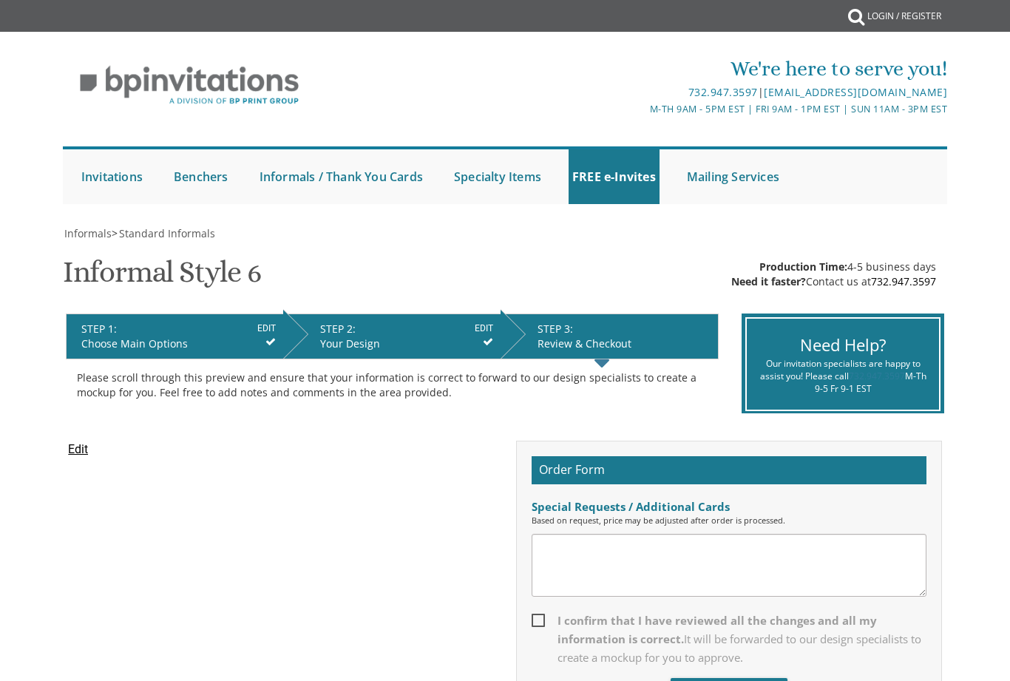 The width and height of the screenshot is (1010, 681). Describe the element at coordinates (78, 449) in the screenshot. I see `input: Edit` at that location.